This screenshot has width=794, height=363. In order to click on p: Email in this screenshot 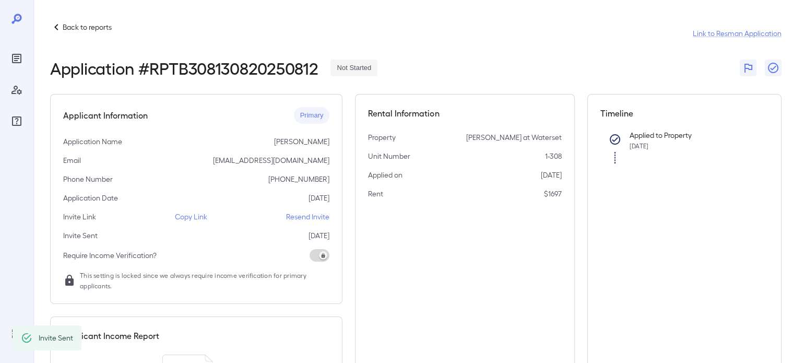, I will do `click(72, 160)`.